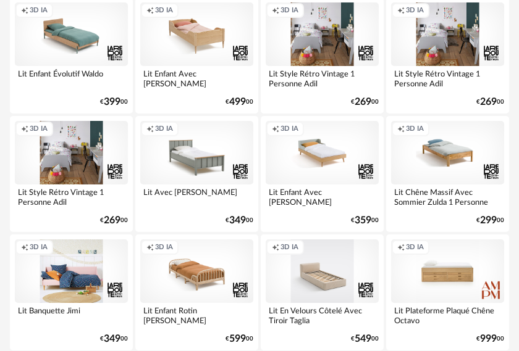  Describe the element at coordinates (362, 339) in the screenshot. I see `span: 549` at that location.